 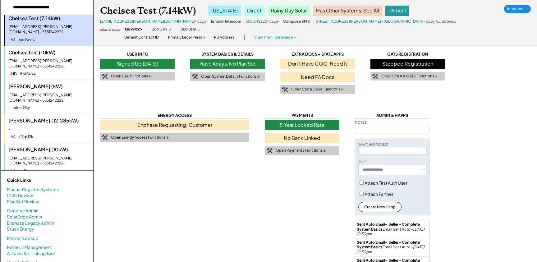 I want to click on div: Quick Links, so click(x=38, y=180).